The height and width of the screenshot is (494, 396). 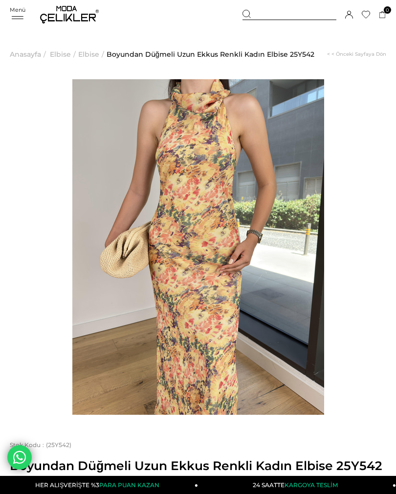 What do you see at coordinates (25, 54) in the screenshot?
I see `span: Anasayfa` at bounding box center [25, 54].